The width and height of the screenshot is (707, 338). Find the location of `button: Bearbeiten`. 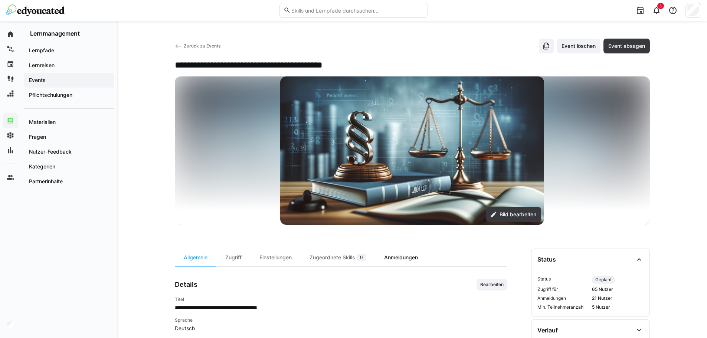

button: Bearbeiten is located at coordinates (492, 285).